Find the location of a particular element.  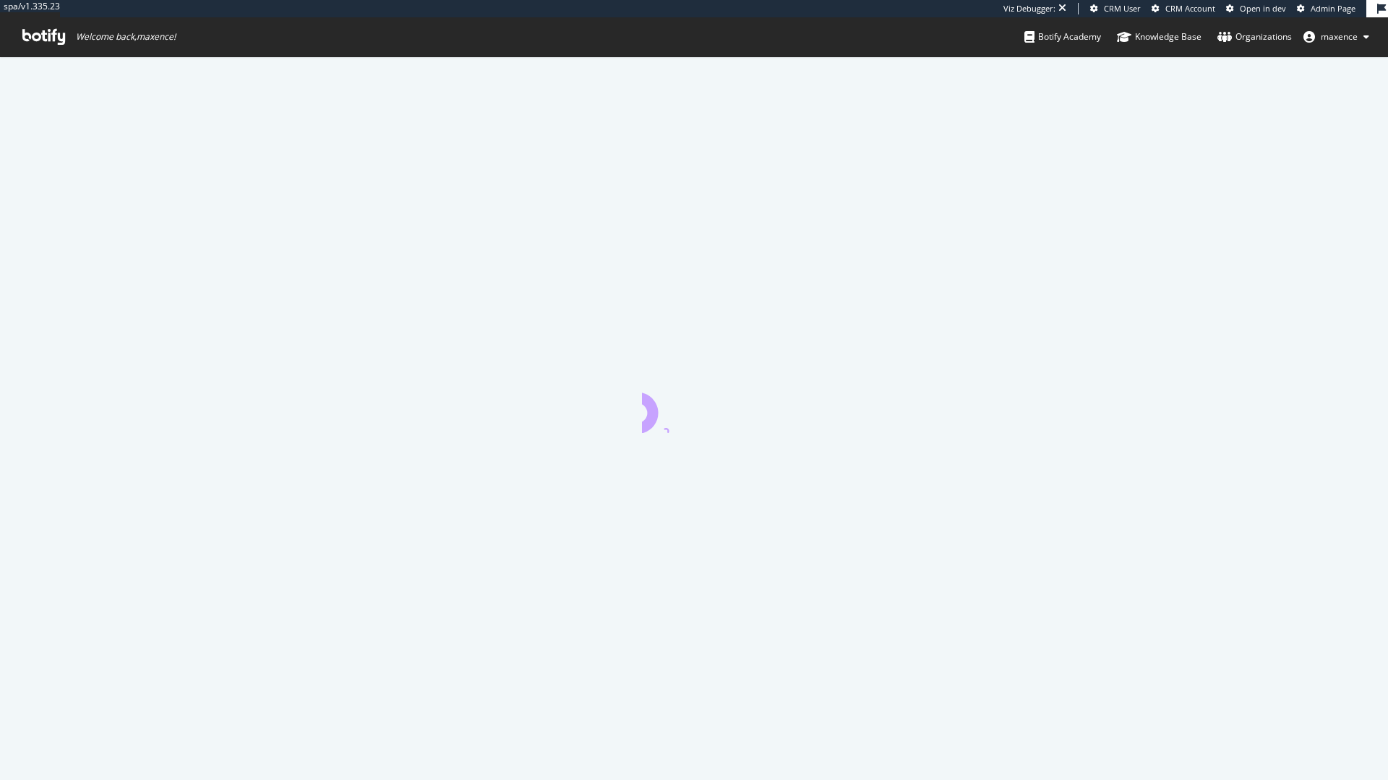

a: CRM User is located at coordinates (1115, 9).